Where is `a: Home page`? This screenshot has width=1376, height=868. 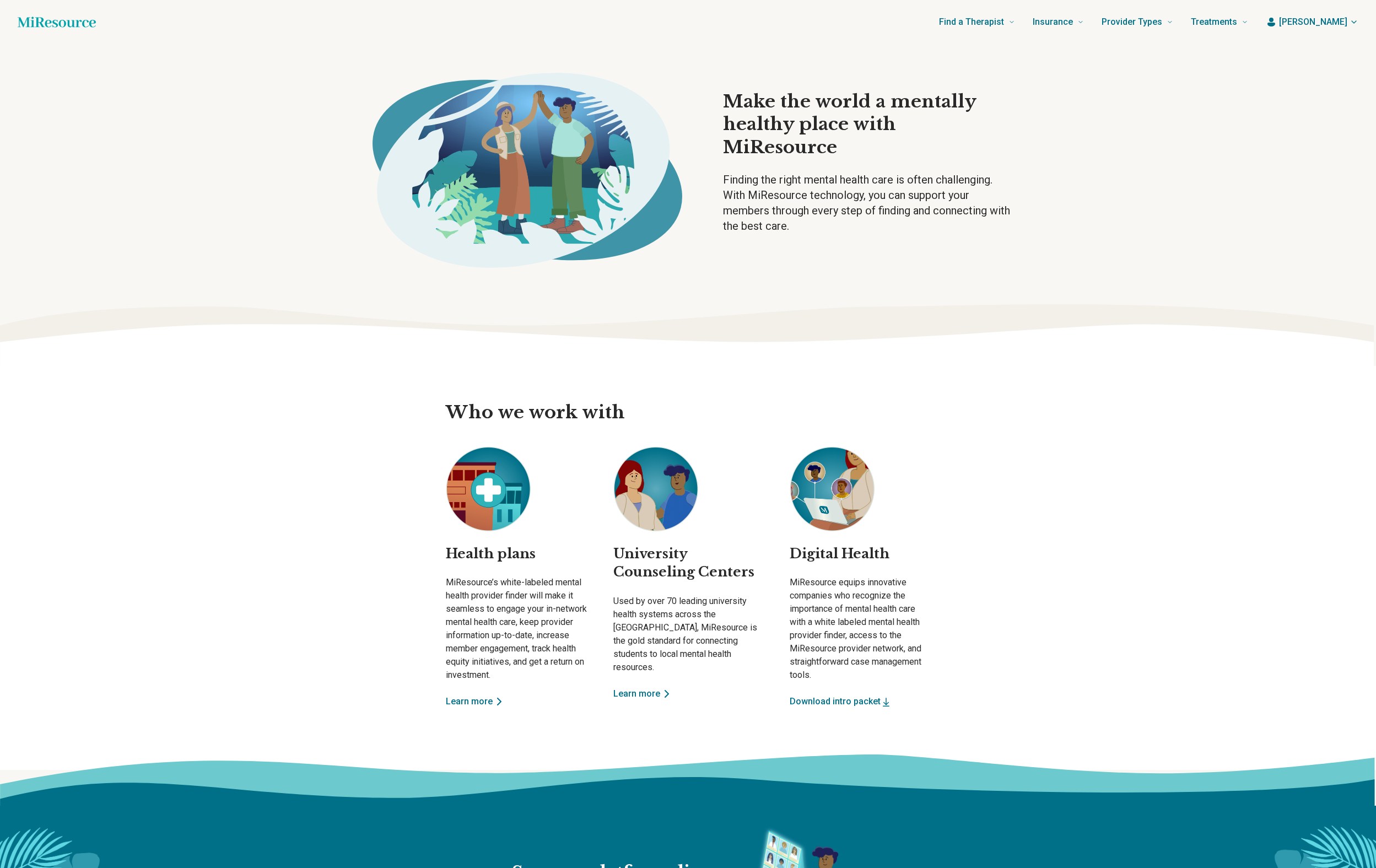
a: Home page is located at coordinates (57, 22).